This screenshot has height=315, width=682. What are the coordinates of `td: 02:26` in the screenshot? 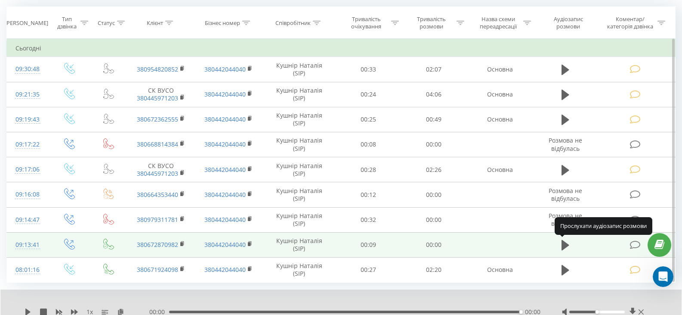 It's located at (434, 170).